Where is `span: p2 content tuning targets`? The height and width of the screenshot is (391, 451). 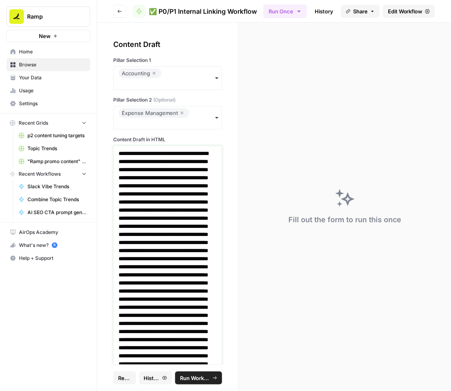
span: p2 content tuning targets is located at coordinates (57, 136).